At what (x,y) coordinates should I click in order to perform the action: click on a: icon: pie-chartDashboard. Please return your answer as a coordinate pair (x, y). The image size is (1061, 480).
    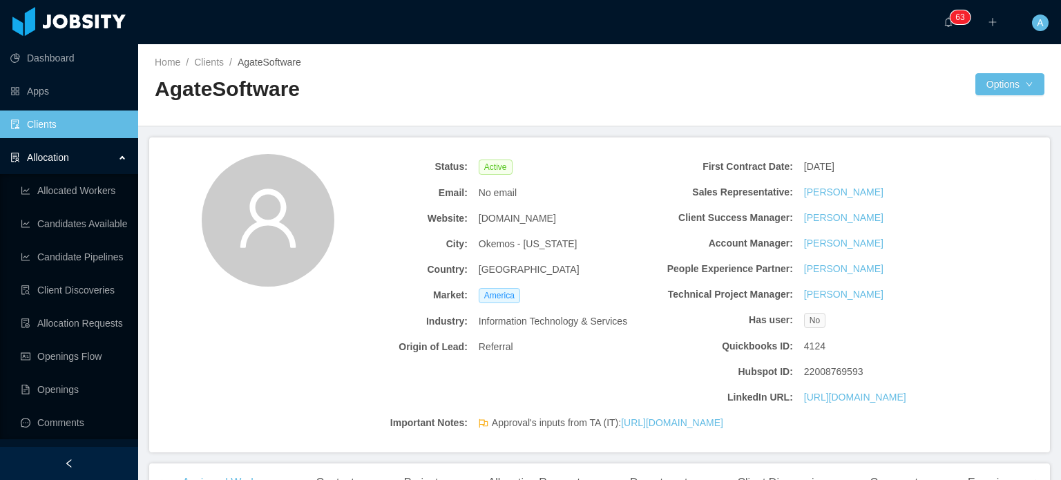
    Looking at the image, I should click on (68, 58).